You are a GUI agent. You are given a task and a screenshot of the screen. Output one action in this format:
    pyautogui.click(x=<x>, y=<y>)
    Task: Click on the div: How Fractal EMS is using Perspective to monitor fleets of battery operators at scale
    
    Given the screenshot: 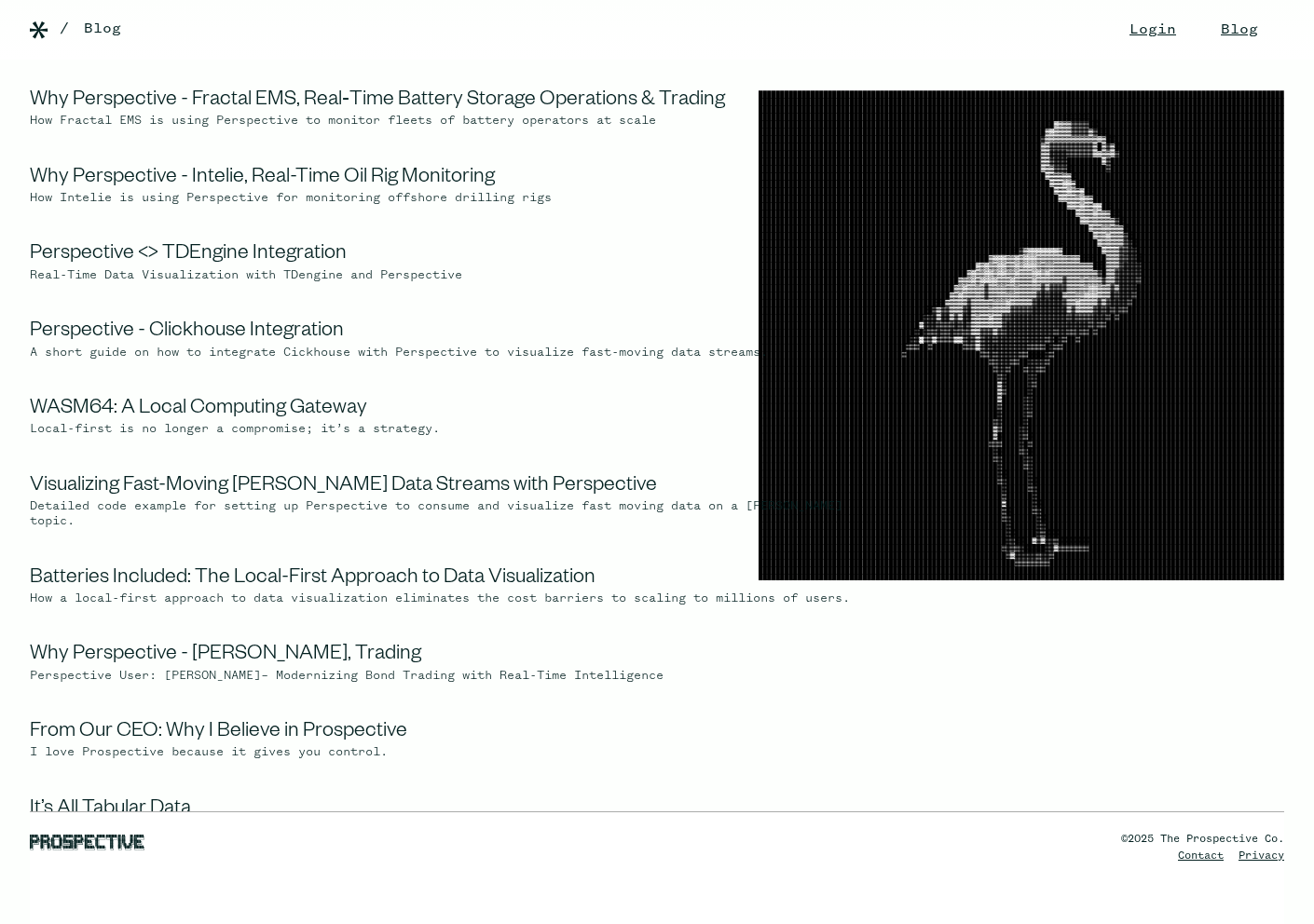 What is the action you would take?
    pyautogui.click(x=447, y=121)
    